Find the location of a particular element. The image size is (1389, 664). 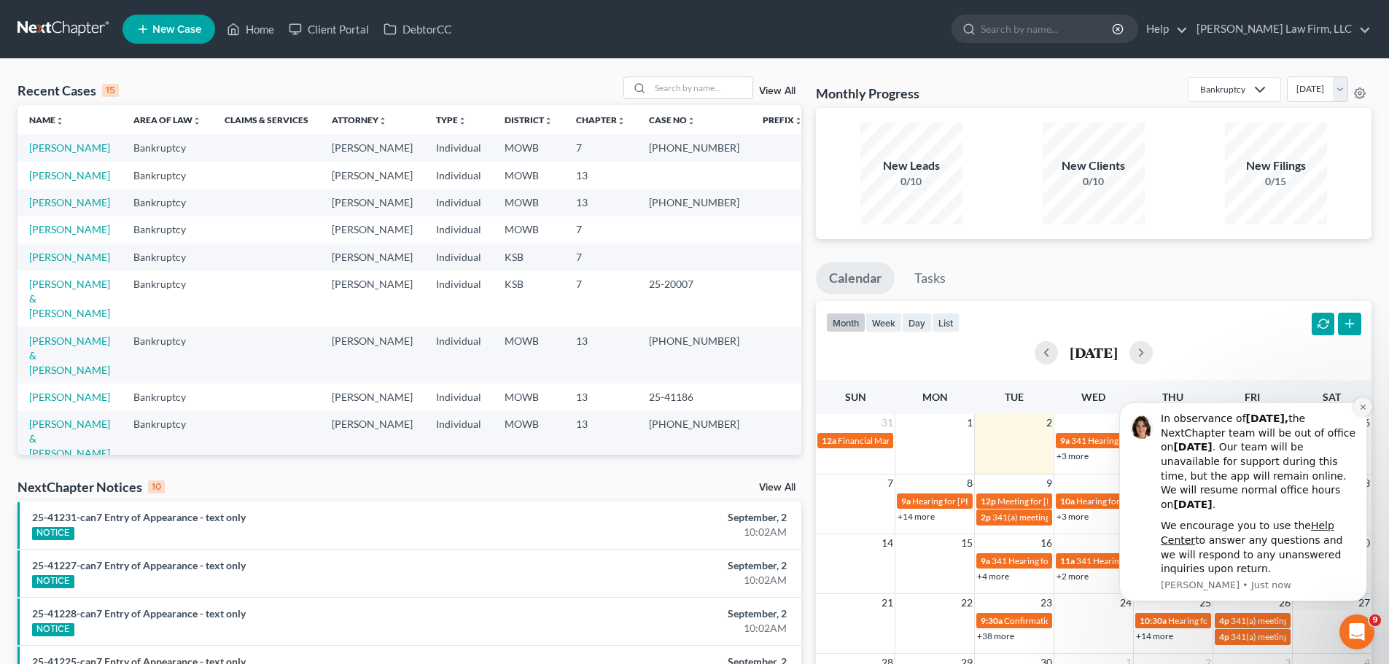

p: Message from Emma, sent Just now is located at coordinates (161, 196).